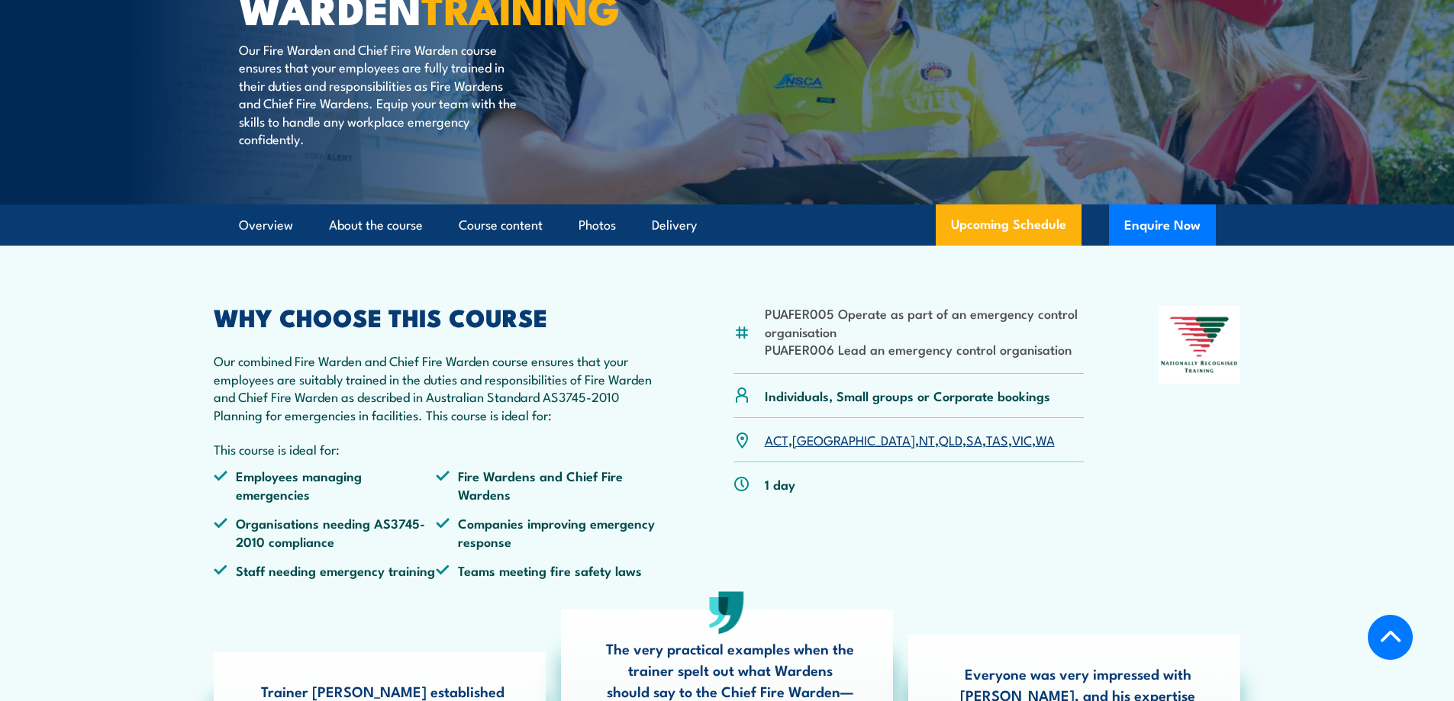  Describe the element at coordinates (547, 570) in the screenshot. I see `li: Teams meeting fire safety laws` at that location.